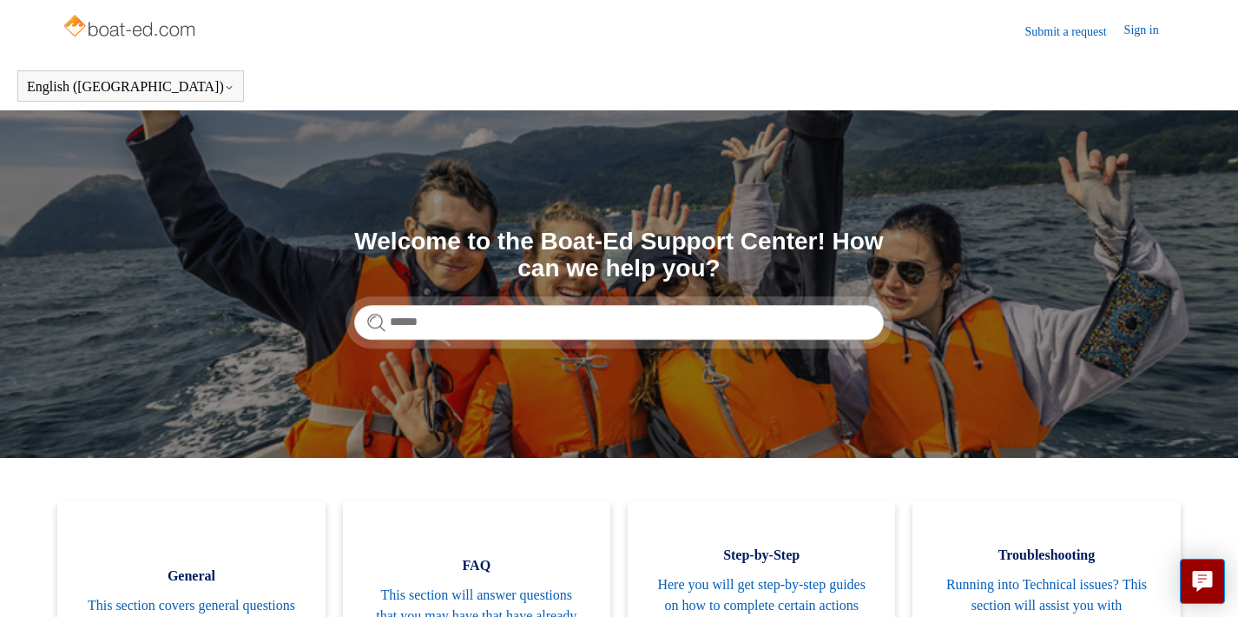 The height and width of the screenshot is (617, 1238). I want to click on span: Step-by-Step, so click(762, 555).